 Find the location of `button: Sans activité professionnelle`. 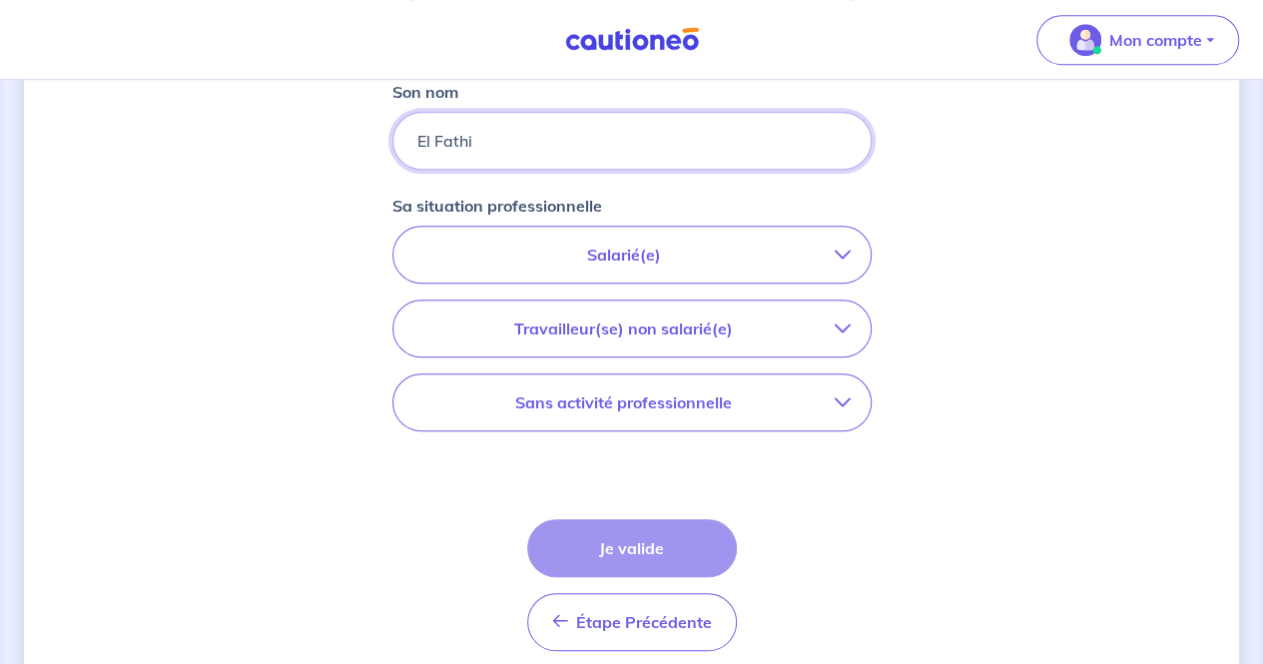

button: Sans activité professionnelle is located at coordinates (632, 402).